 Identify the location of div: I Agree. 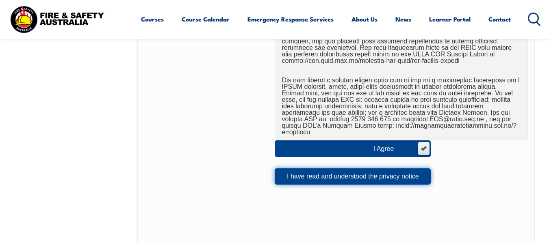
(391, 149).